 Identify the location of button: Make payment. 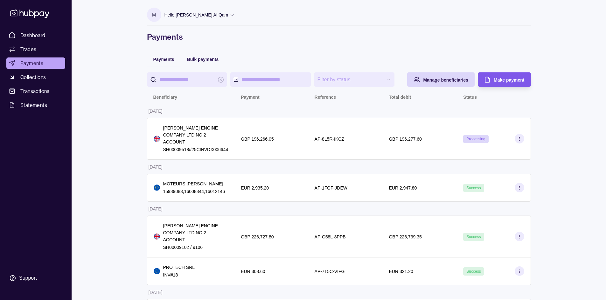
(504, 79).